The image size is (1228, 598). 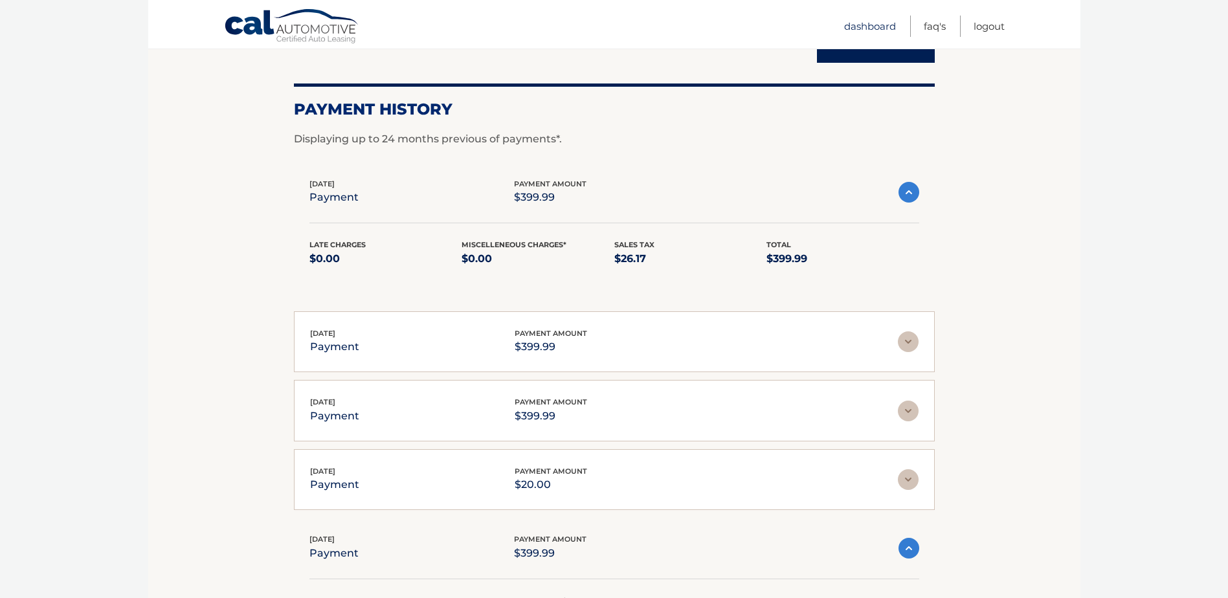 What do you see at coordinates (989, 26) in the screenshot?
I see `a: Logout` at bounding box center [989, 26].